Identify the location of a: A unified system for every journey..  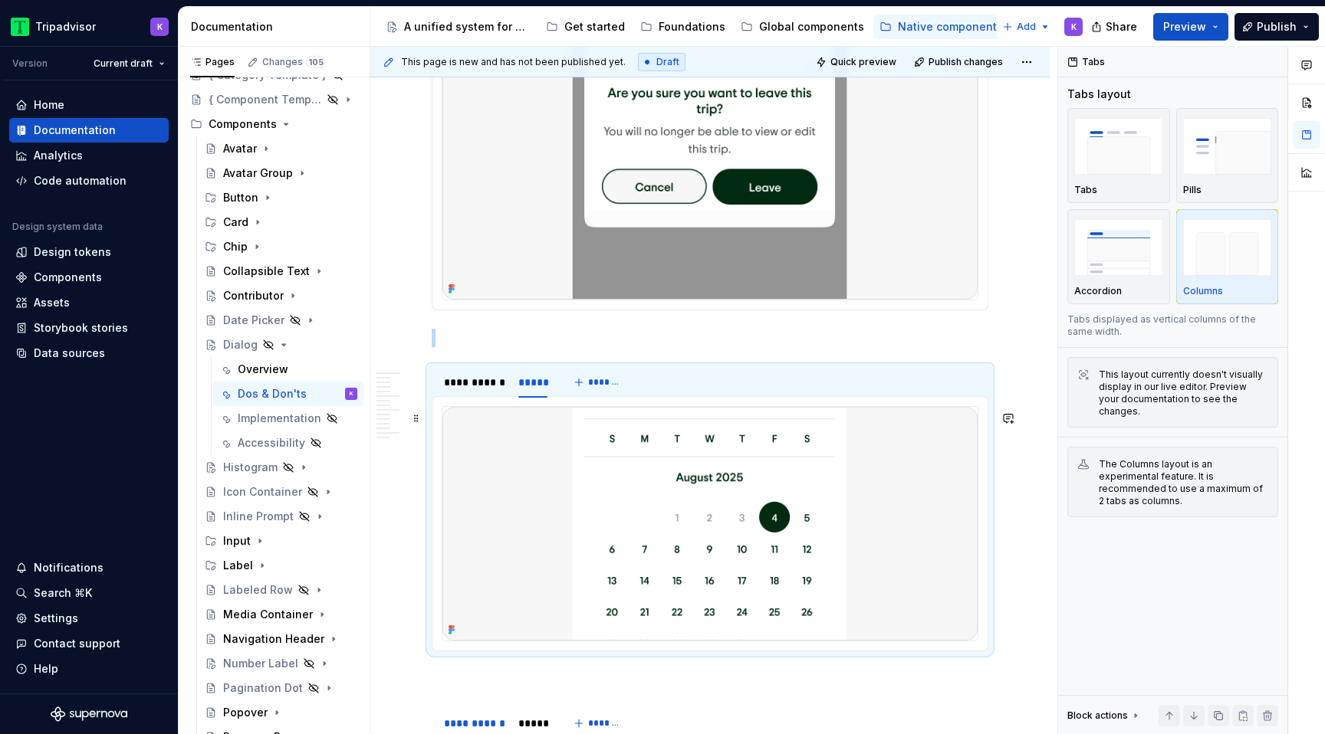
(458, 27).